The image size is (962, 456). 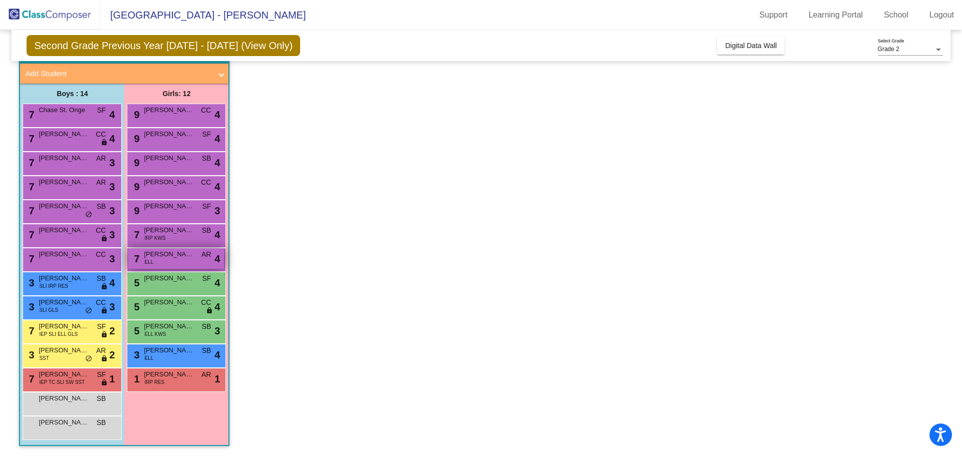 I want to click on div: Boys : 14, so click(x=72, y=94).